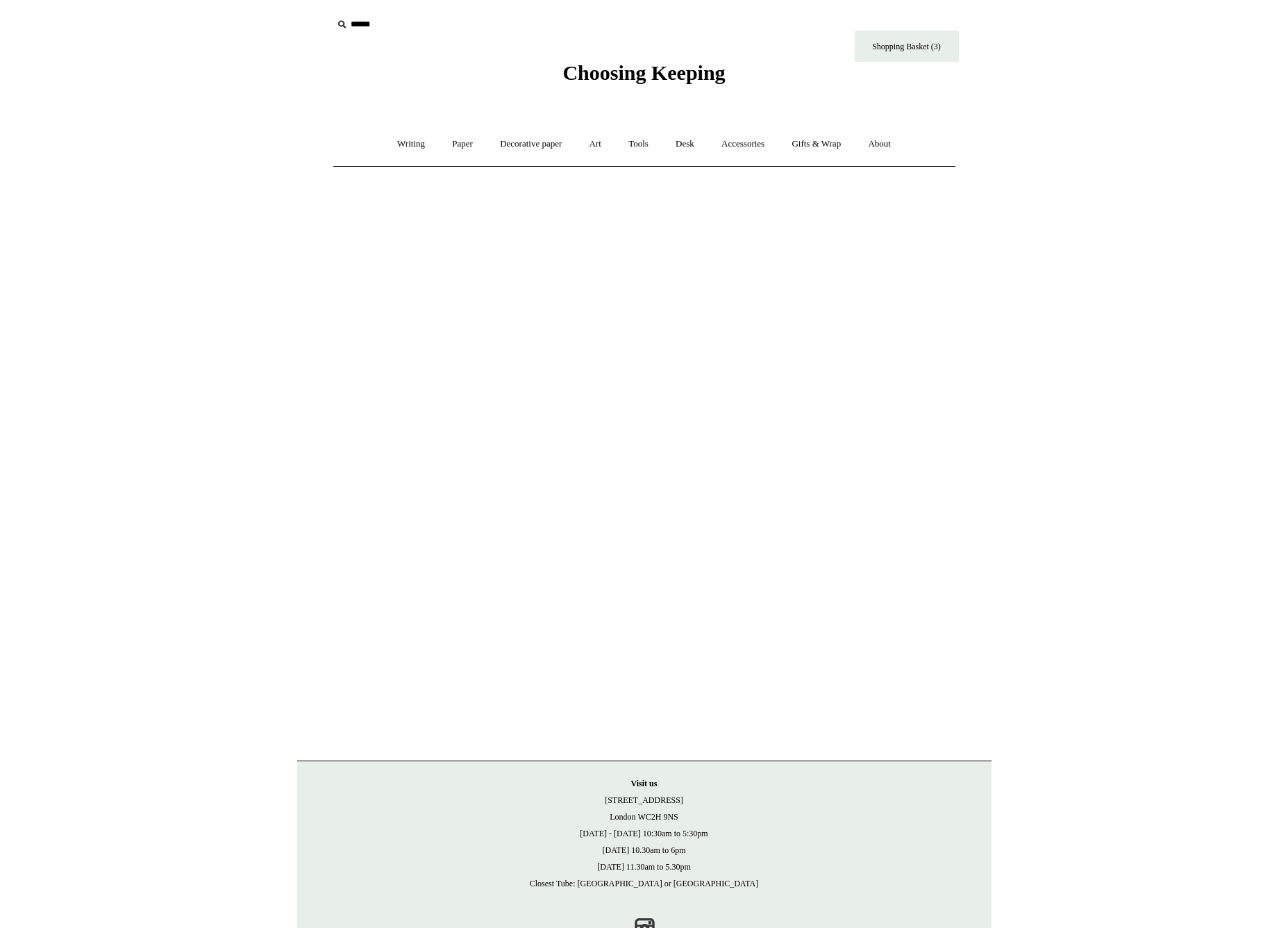 The image size is (1288, 928). What do you see at coordinates (684, 144) in the screenshot?
I see `a: Desk` at bounding box center [684, 144].